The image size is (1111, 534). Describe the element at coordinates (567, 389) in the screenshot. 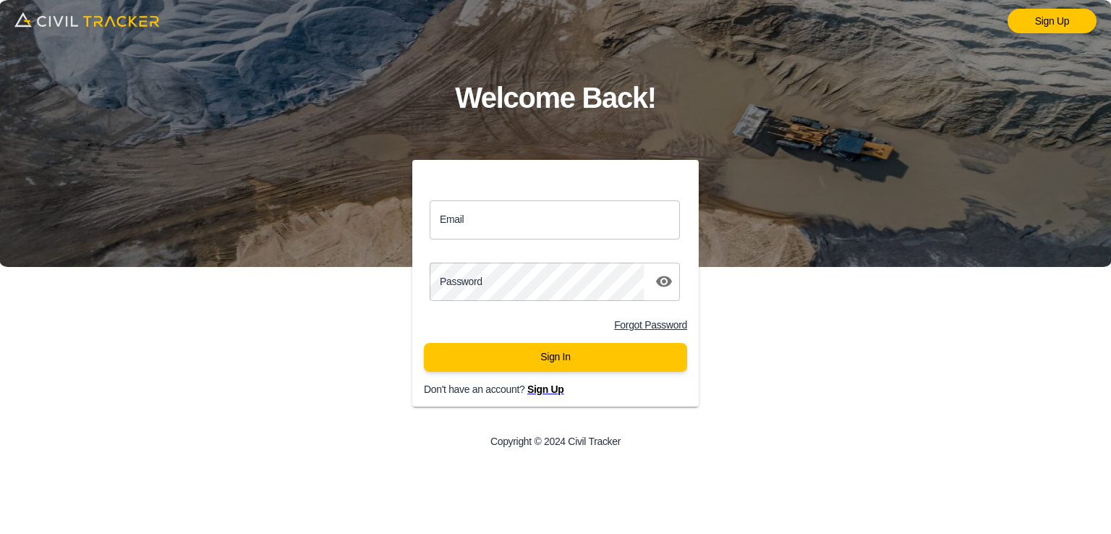

I see `p: Don't have an account?` at that location.